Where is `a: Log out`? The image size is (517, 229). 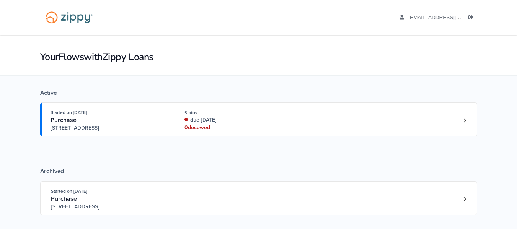
a: Log out is located at coordinates (473, 18).